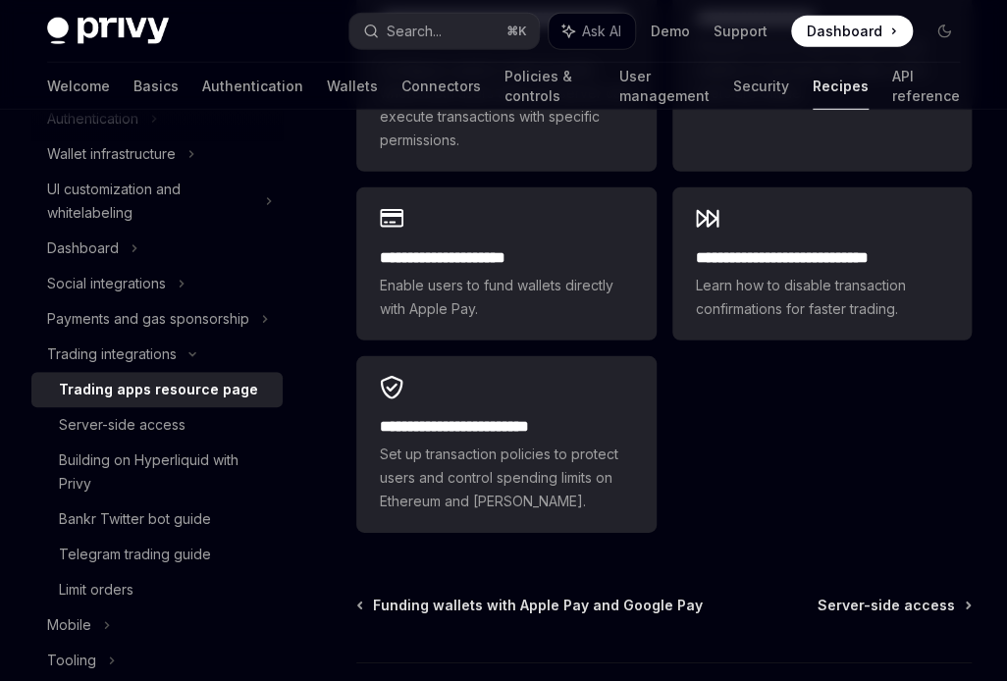 The width and height of the screenshot is (1007, 681). Describe the element at coordinates (760, 86) in the screenshot. I see `a: Security` at that location.